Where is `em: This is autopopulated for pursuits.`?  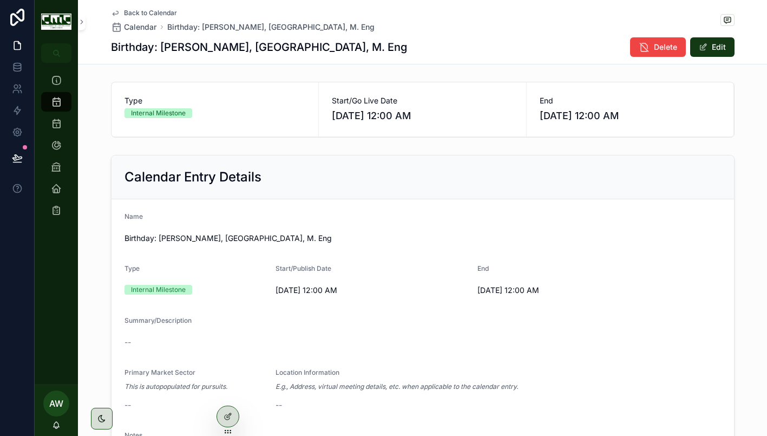 em: This is autopopulated for pursuits. is located at coordinates (176, 387).